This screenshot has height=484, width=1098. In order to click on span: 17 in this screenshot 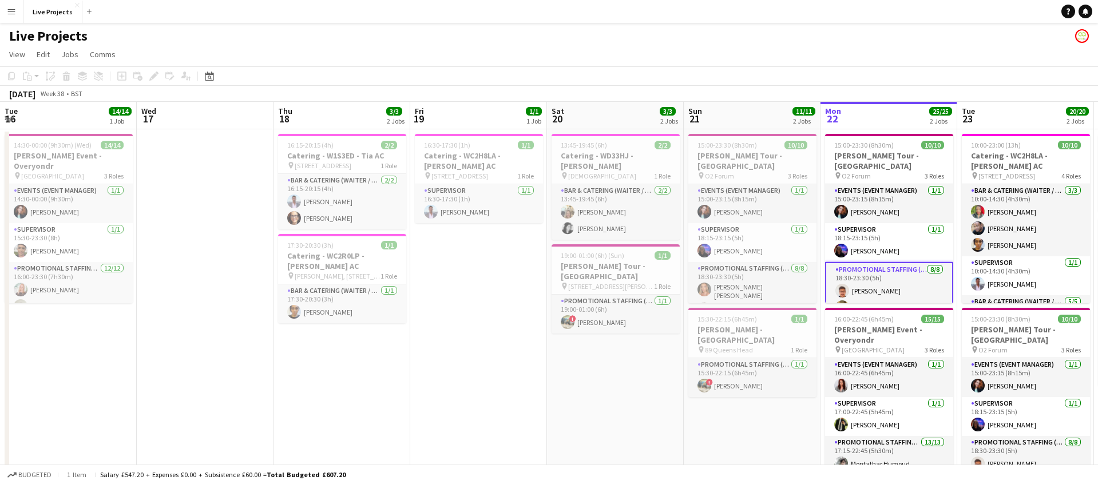, I will do `click(148, 118)`.